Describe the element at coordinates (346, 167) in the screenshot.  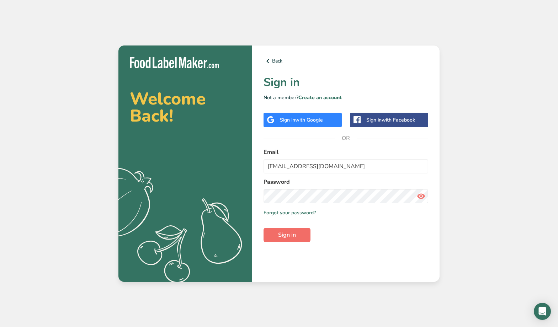
I see `input: Enter Your Email` at that location.